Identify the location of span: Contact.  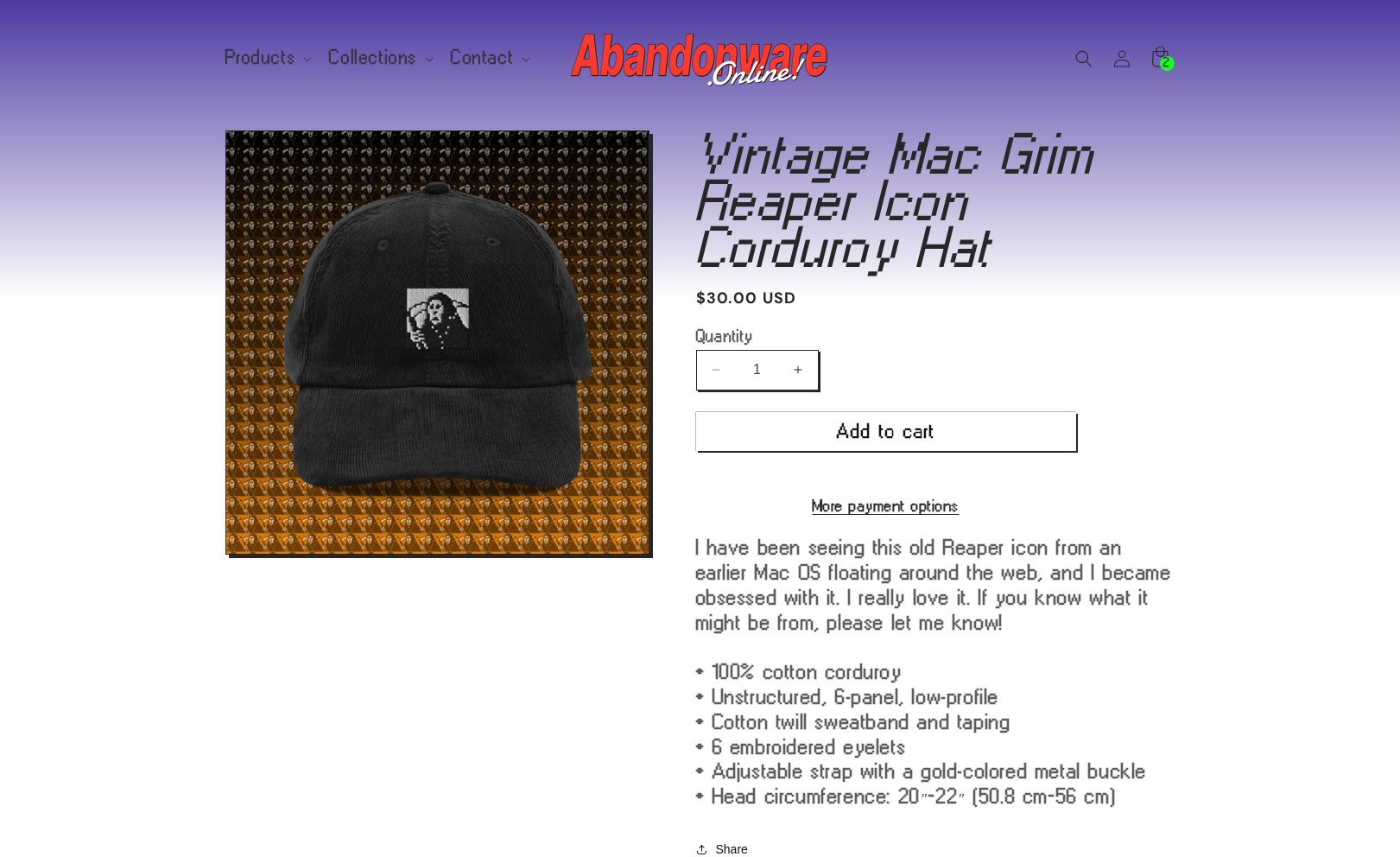
(482, 58).